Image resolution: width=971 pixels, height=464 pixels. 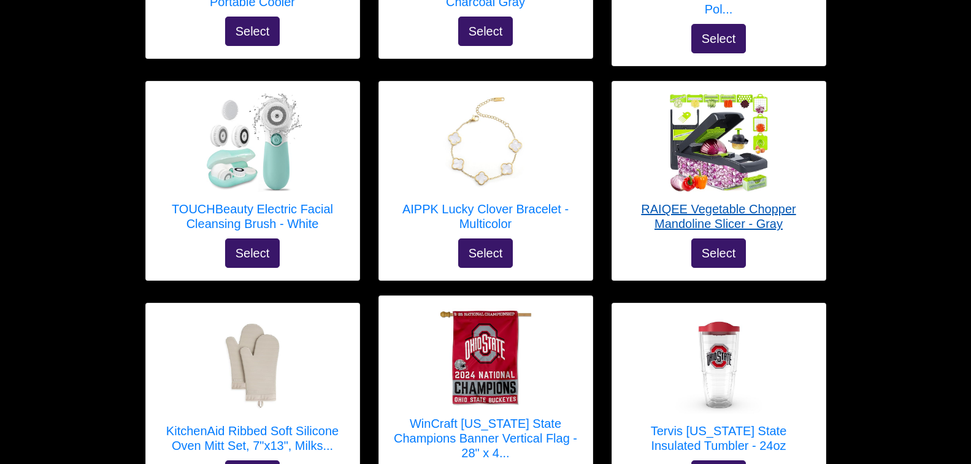 What do you see at coordinates (253, 143) in the screenshot?
I see `img: TOUCHBeauty Electric Facial Cleansing Brush - White` at bounding box center [253, 143].